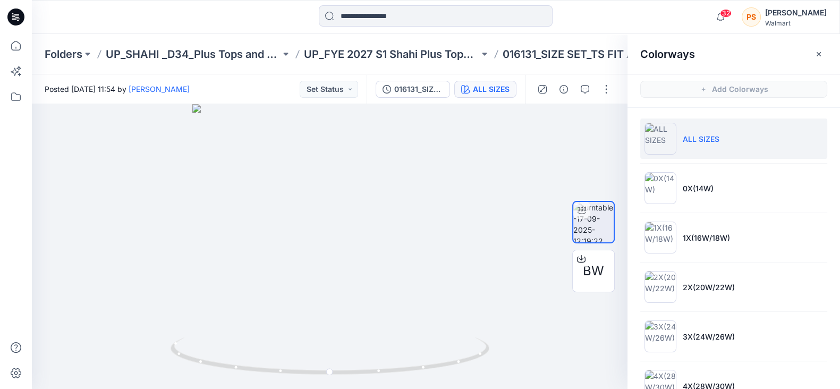 Image resolution: width=840 pixels, height=389 pixels. Describe the element at coordinates (709, 336) in the screenshot. I see `p: 3X(24W/26W)` at that location.